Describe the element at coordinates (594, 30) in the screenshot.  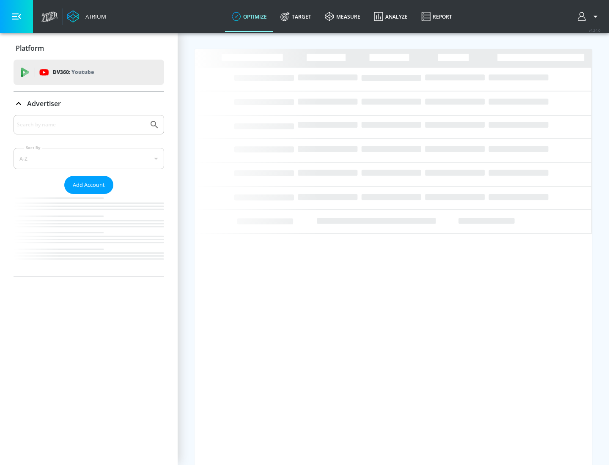
I see `span: v 4.24.0` at that location.